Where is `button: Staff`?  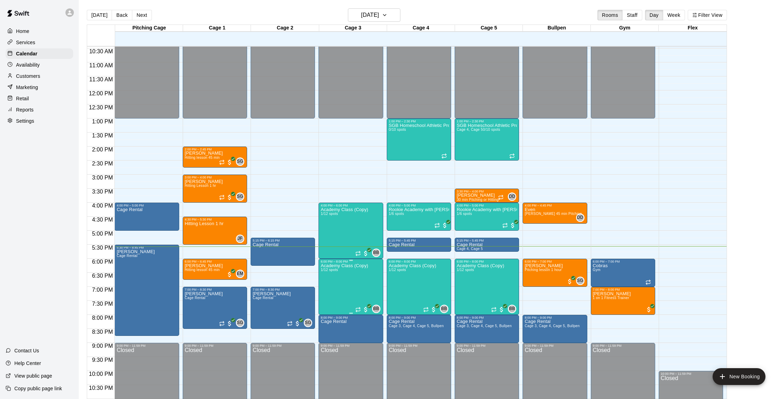 button: Staff is located at coordinates (632, 15).